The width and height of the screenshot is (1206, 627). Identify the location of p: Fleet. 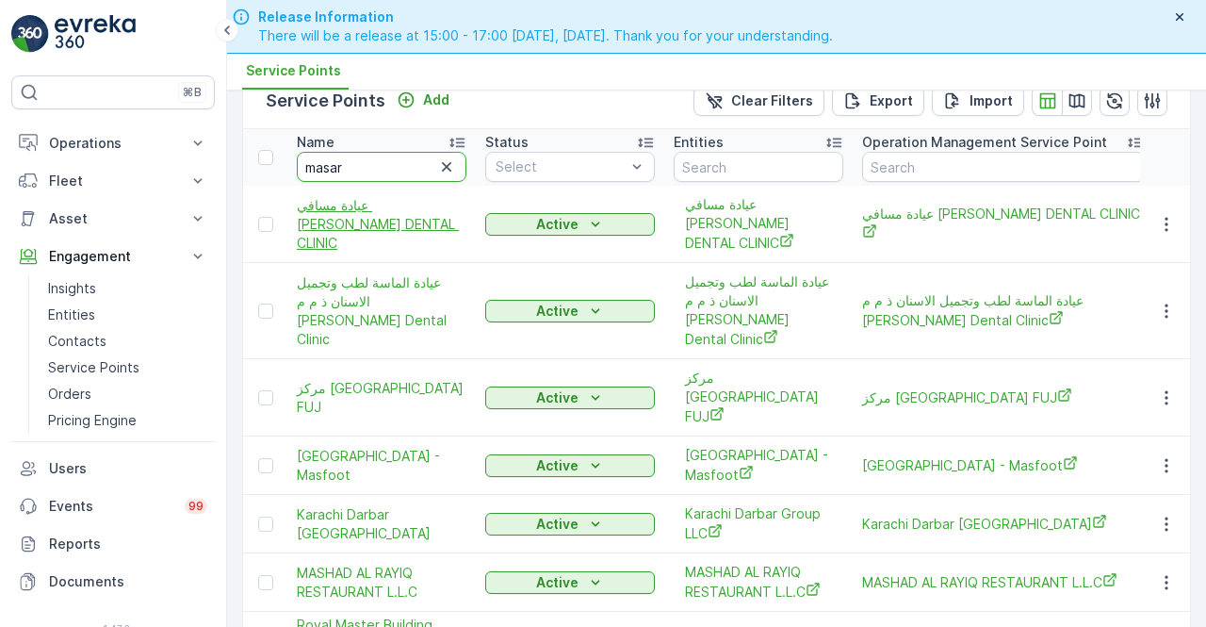
(113, 181).